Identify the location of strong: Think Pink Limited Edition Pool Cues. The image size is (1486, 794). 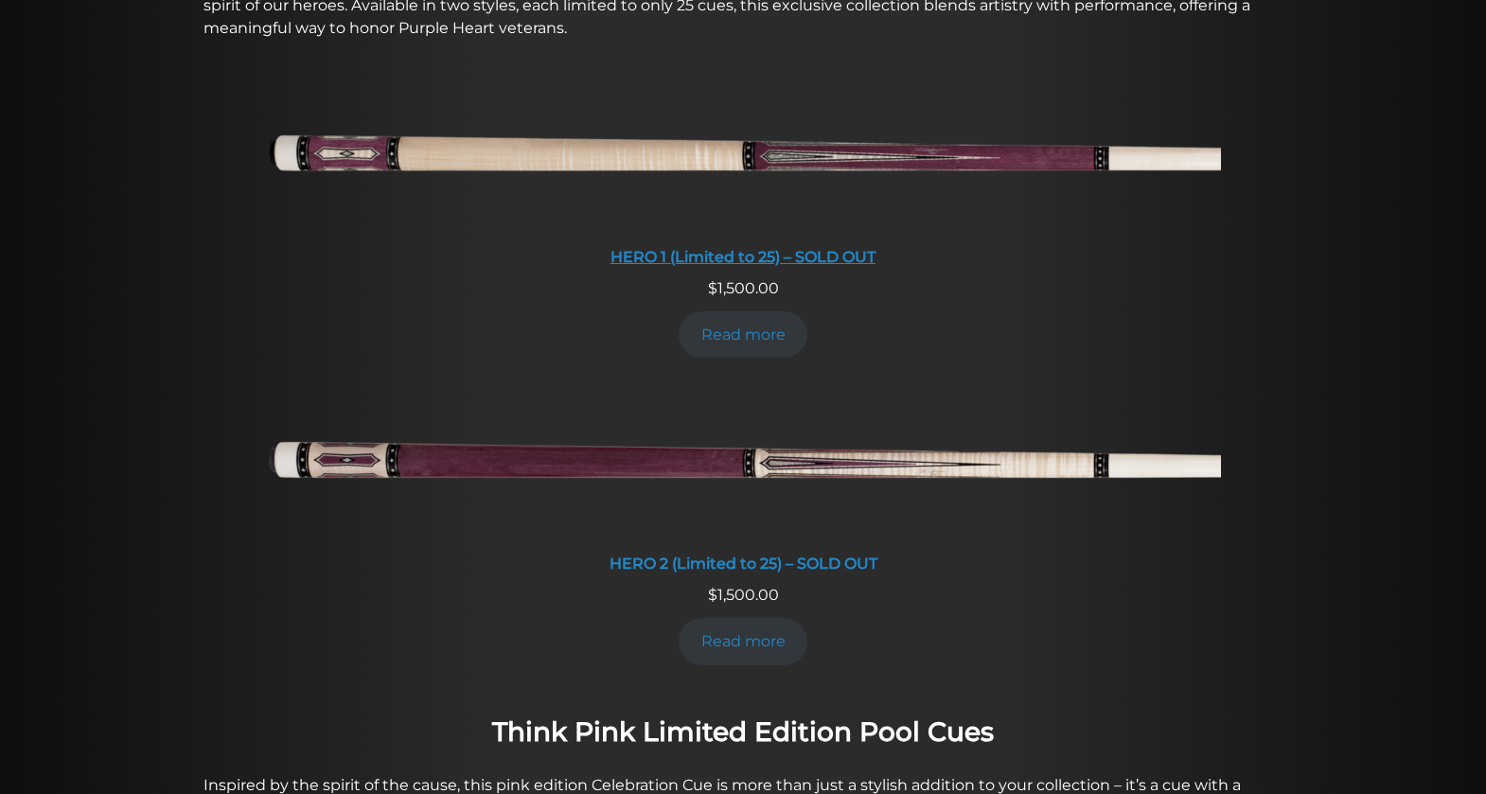
(743, 732).